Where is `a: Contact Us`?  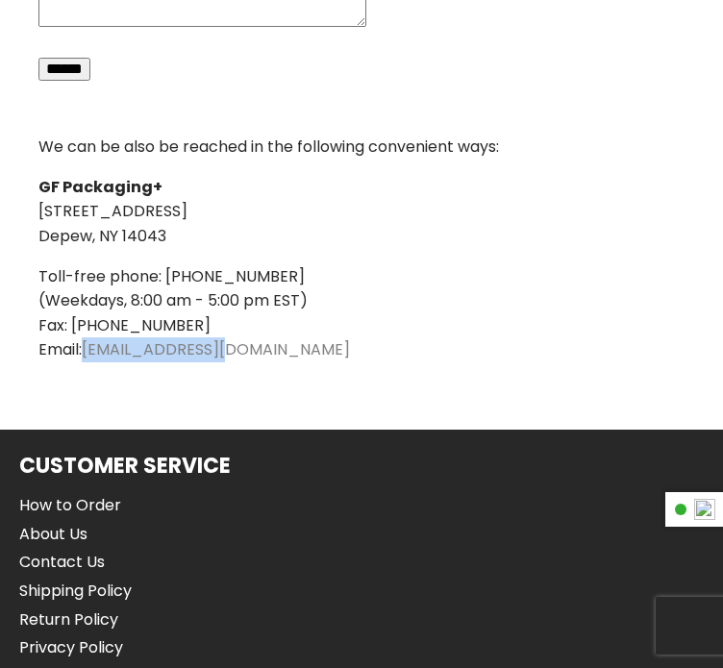 a: Contact Us is located at coordinates (93, 562).